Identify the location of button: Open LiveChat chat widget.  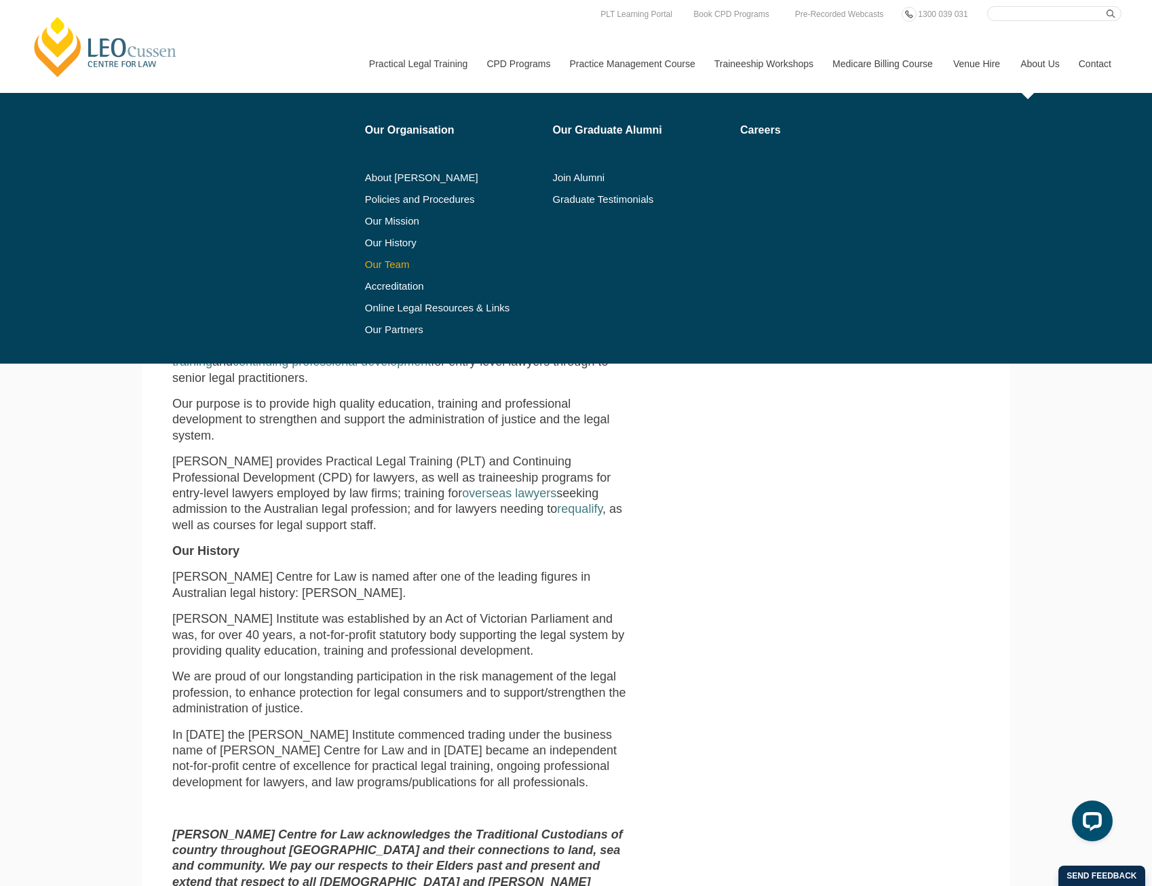
(31, 26).